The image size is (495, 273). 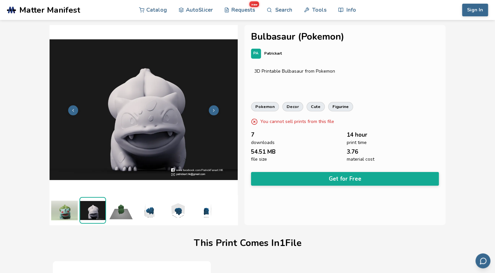 What do you see at coordinates (121, 210) in the screenshot?
I see `img: 1_Print_Preview` at bounding box center [121, 210].